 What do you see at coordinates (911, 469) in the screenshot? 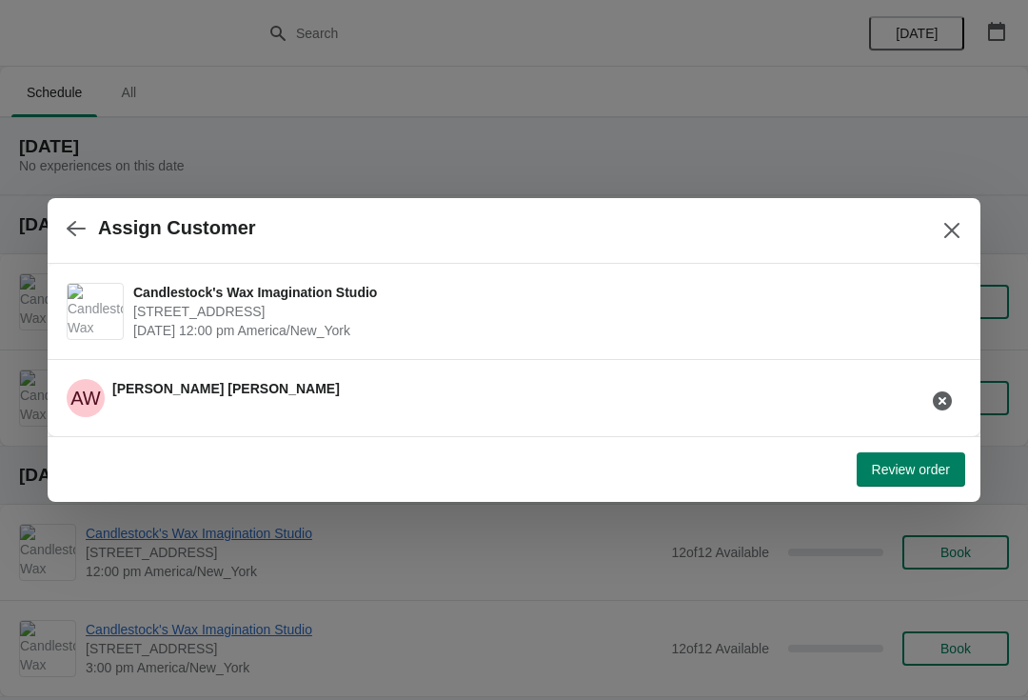
I see `span: Review order` at bounding box center [911, 469].